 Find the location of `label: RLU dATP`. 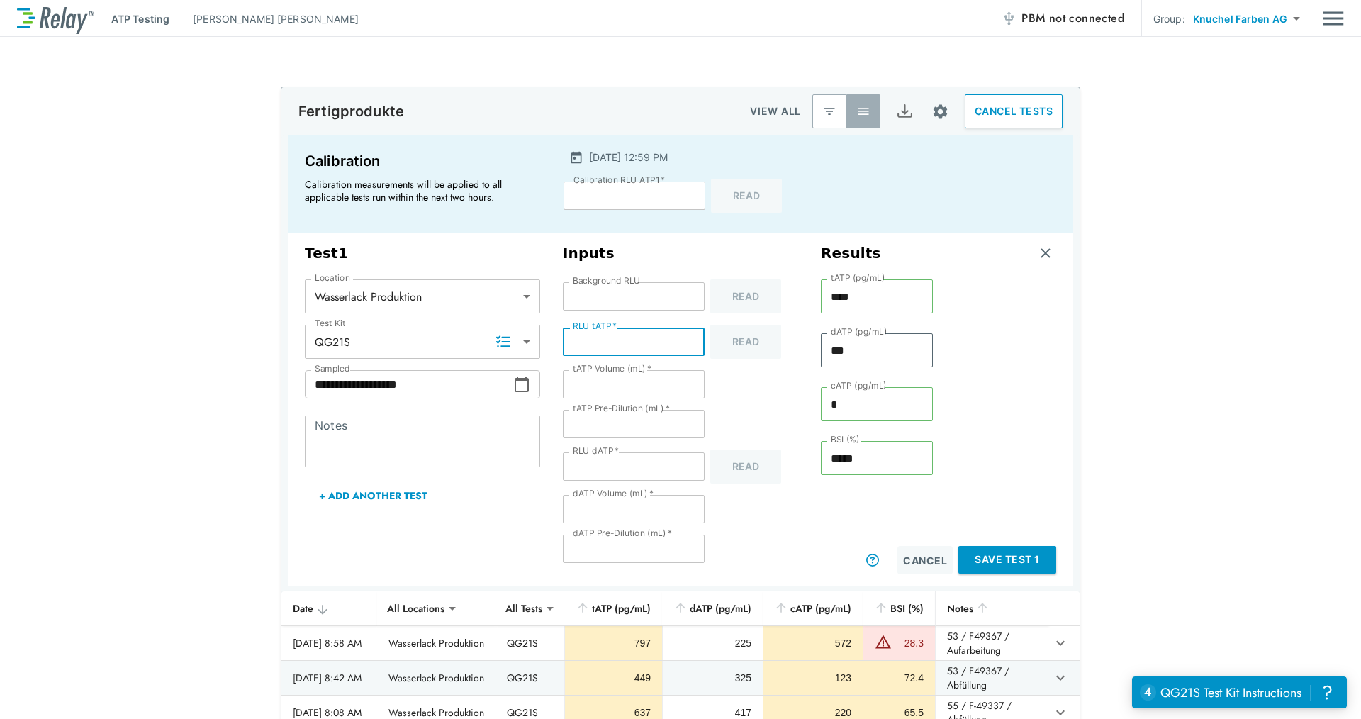

label: RLU dATP is located at coordinates (595, 451).